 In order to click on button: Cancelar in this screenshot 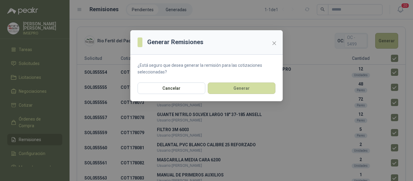, I will do `click(171, 88)`.